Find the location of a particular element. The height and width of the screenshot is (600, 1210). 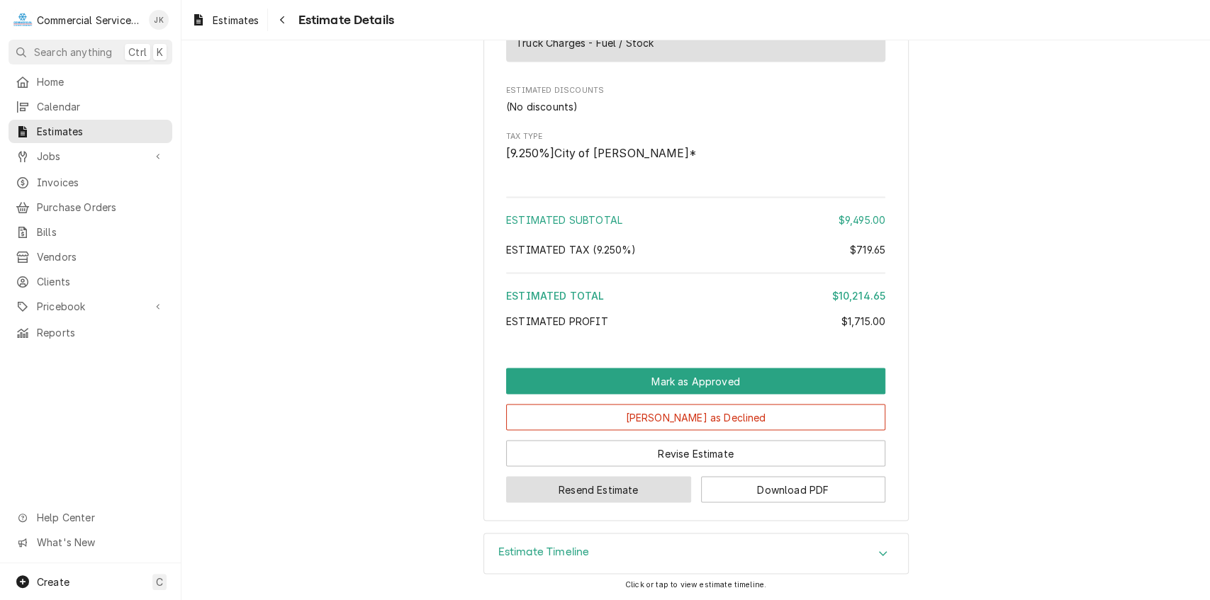

div: Truck Charges - Fuel / Stock is located at coordinates (585, 43).